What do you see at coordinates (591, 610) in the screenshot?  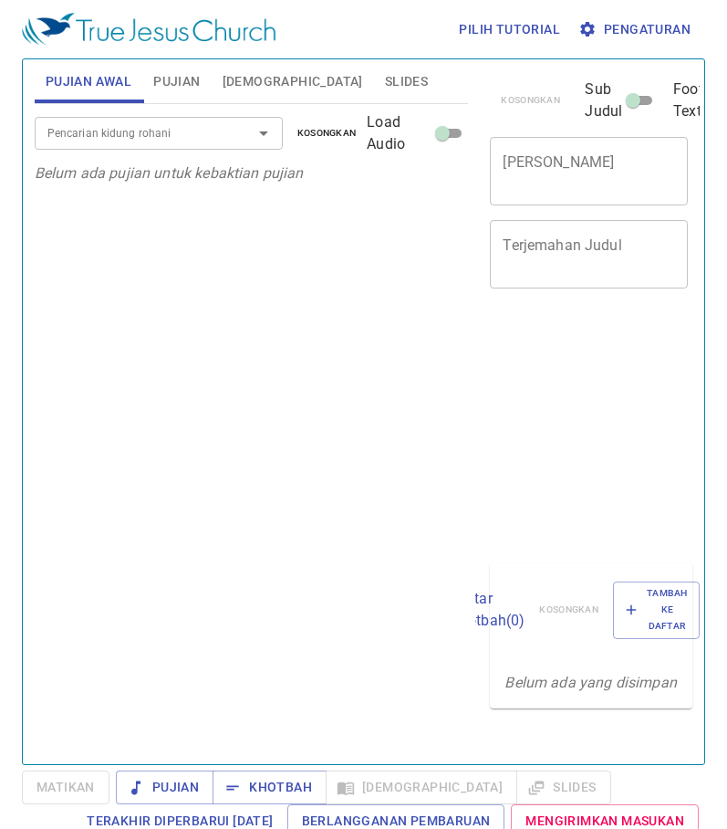 I see `div: Daftar Khotbah(0)KosongkanTambah ke Daftar` at bounding box center [591, 610].